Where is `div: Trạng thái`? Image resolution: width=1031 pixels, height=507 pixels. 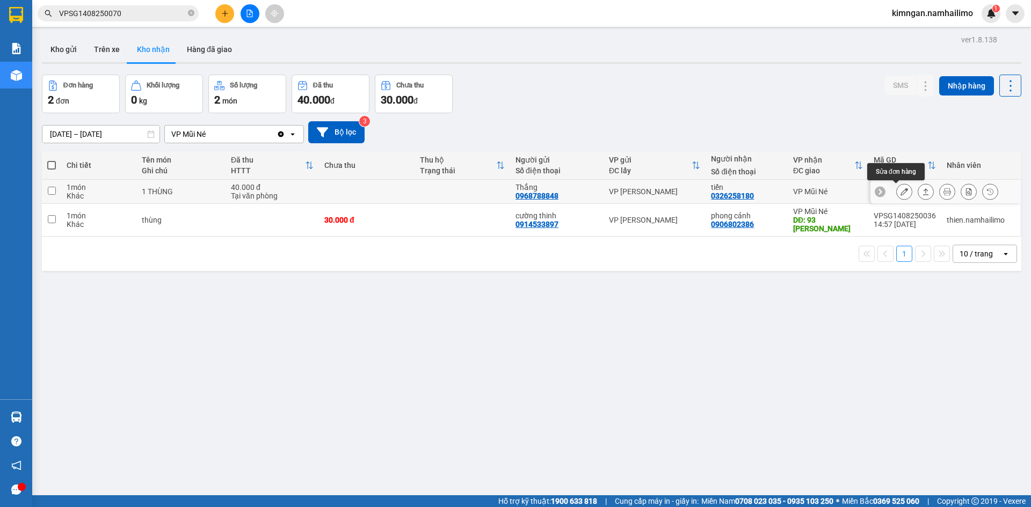 div: Trạng thái is located at coordinates (458, 171).